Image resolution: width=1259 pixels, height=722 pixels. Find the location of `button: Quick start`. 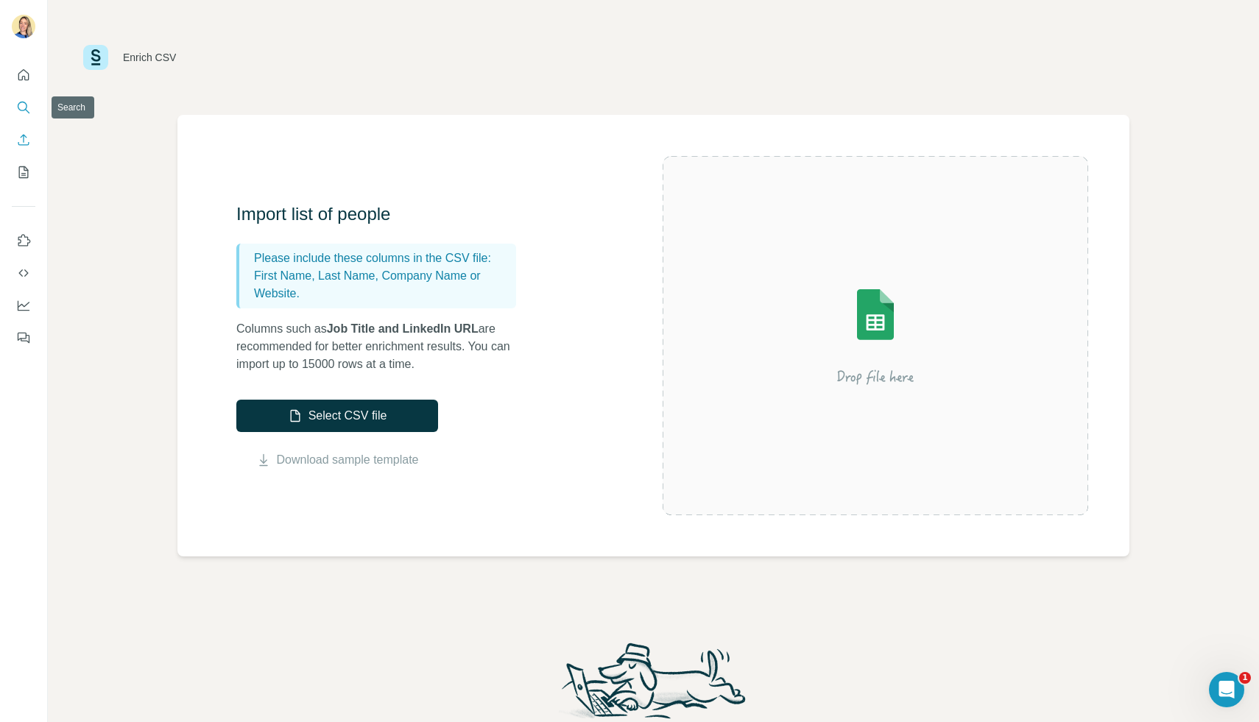

button: Quick start is located at coordinates (24, 75).